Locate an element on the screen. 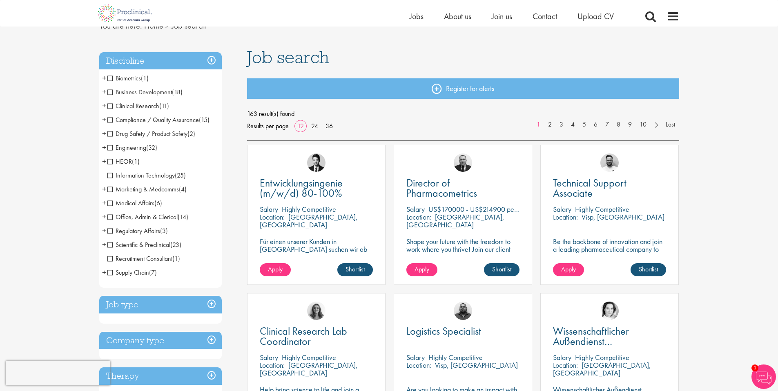 The image size is (778, 391). a: 6 is located at coordinates (596, 125).